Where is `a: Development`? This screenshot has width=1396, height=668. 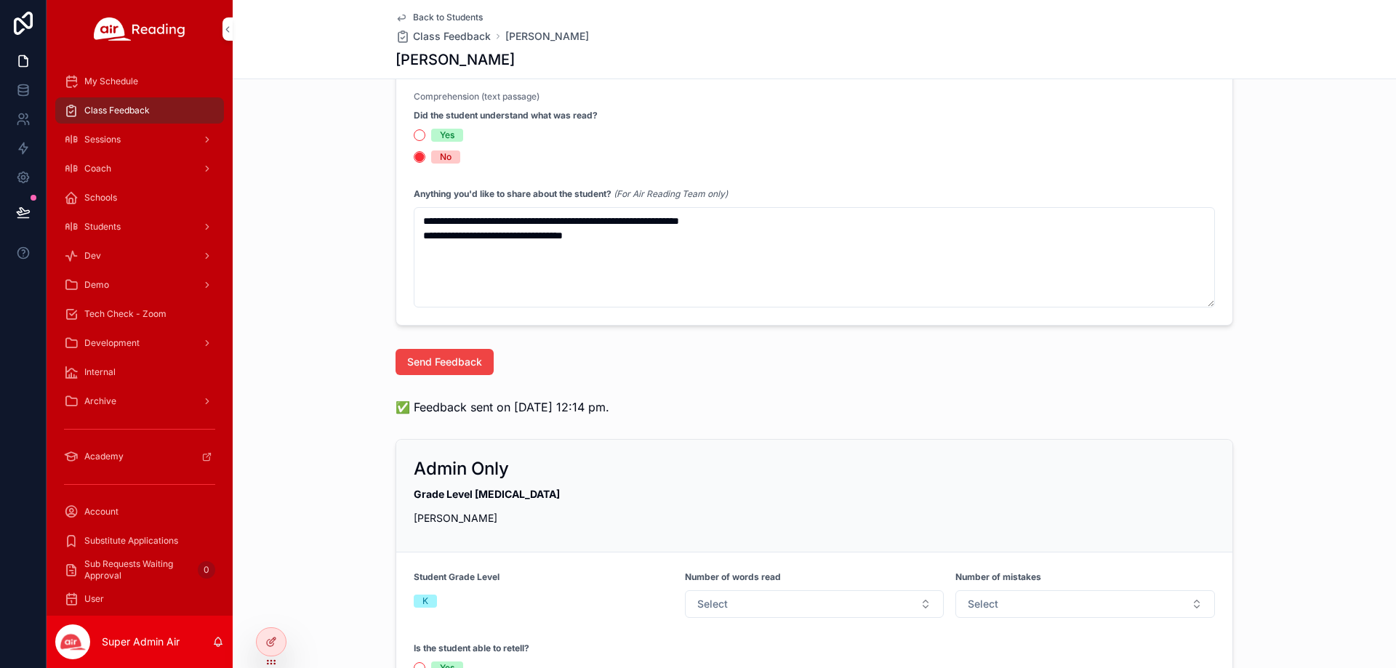 a: Development is located at coordinates (140, 343).